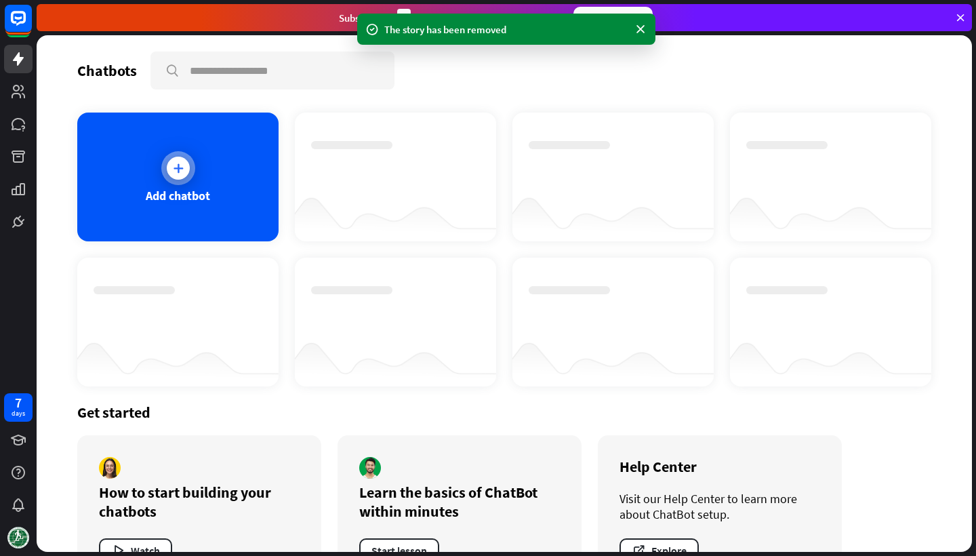  Describe the element at coordinates (18, 403) in the screenshot. I see `div: 7` at that location.